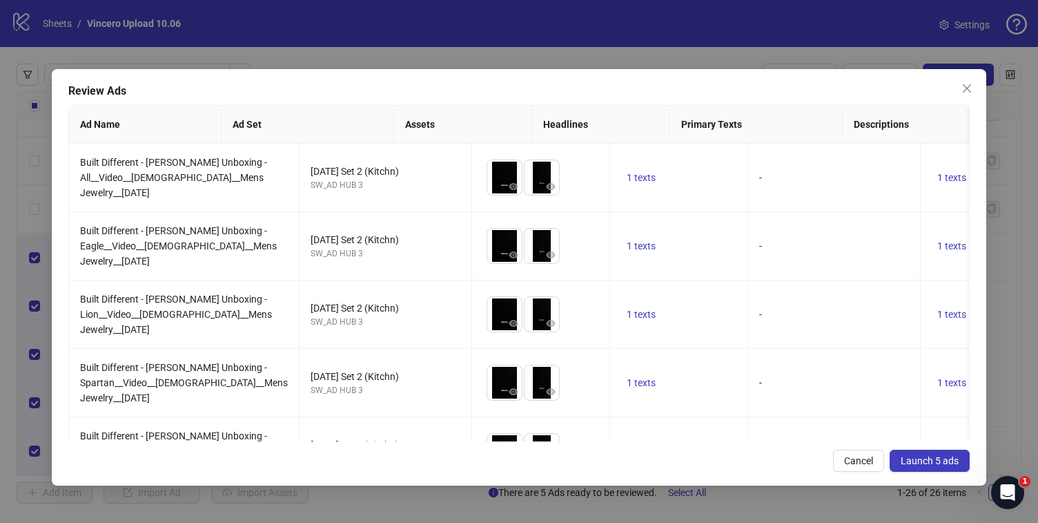 The width and height of the screenshot is (1038, 523). What do you see at coordinates (145, 124) in the screenshot?
I see `th: Ad Name` at bounding box center [145, 124].